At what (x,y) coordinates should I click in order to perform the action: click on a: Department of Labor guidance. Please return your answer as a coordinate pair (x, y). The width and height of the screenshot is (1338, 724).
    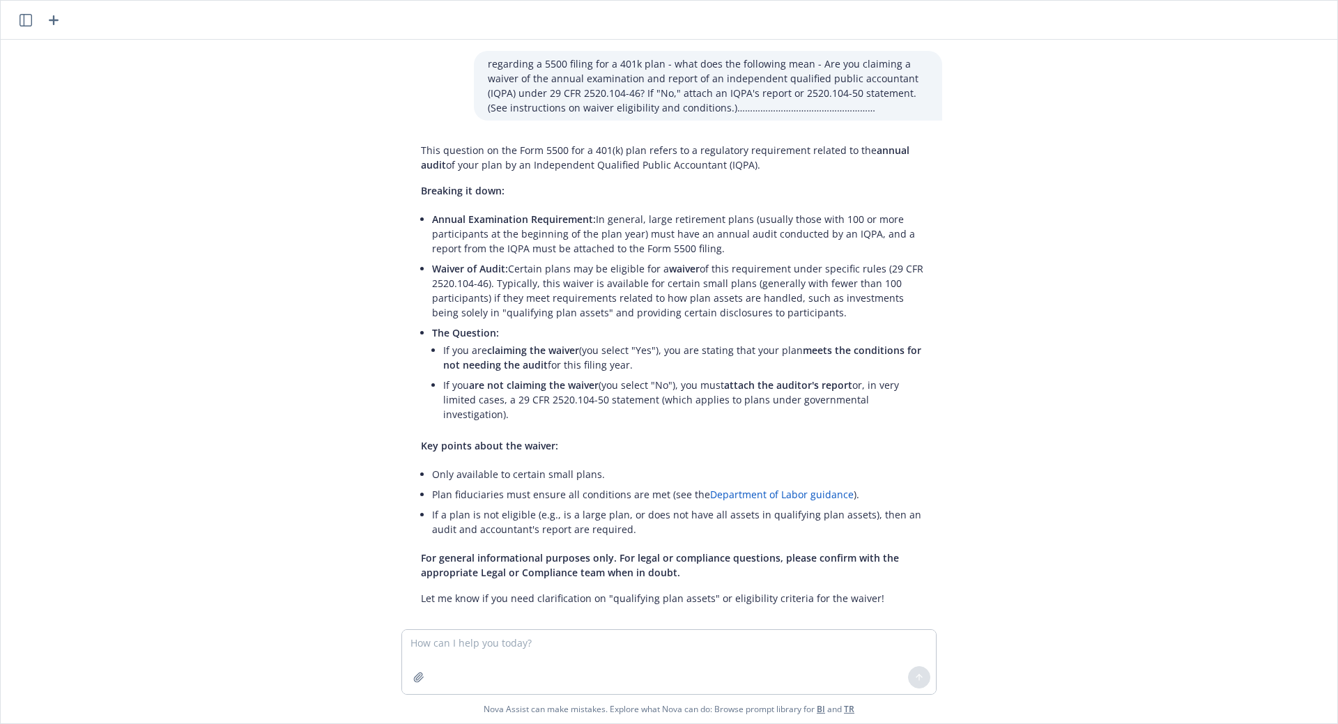
    Looking at the image, I should click on (782, 494).